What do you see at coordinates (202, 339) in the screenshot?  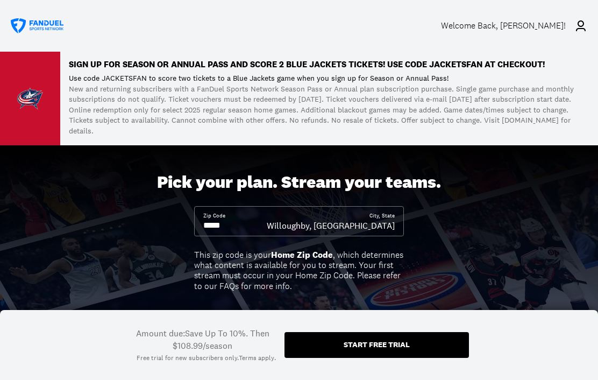 I see `div: Amount due: Save Up To 10%. Then $108.99/season` at bounding box center [202, 339].